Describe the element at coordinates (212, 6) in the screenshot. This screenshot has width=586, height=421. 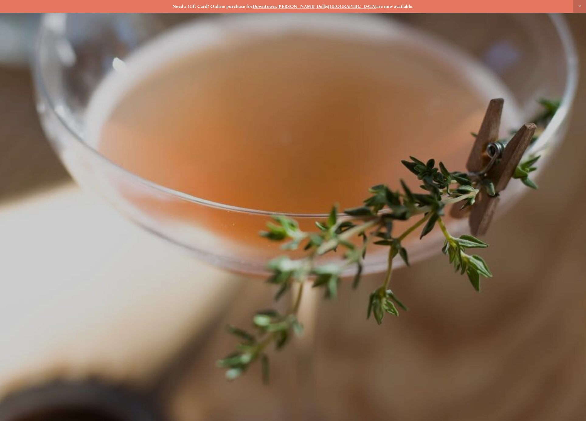
I see `strong: Need a Gift Card? Online purchase for` at that location.